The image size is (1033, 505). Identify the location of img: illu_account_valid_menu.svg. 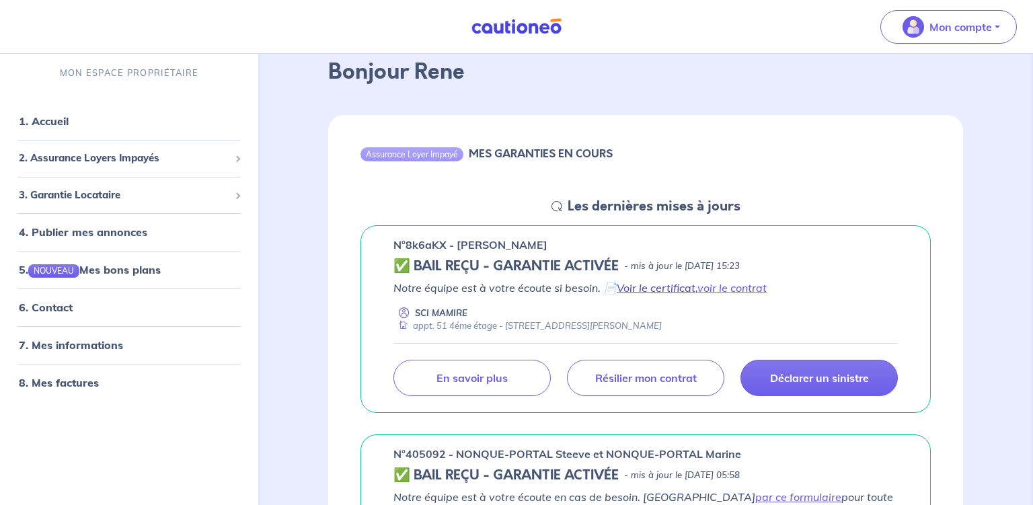
(913, 27).